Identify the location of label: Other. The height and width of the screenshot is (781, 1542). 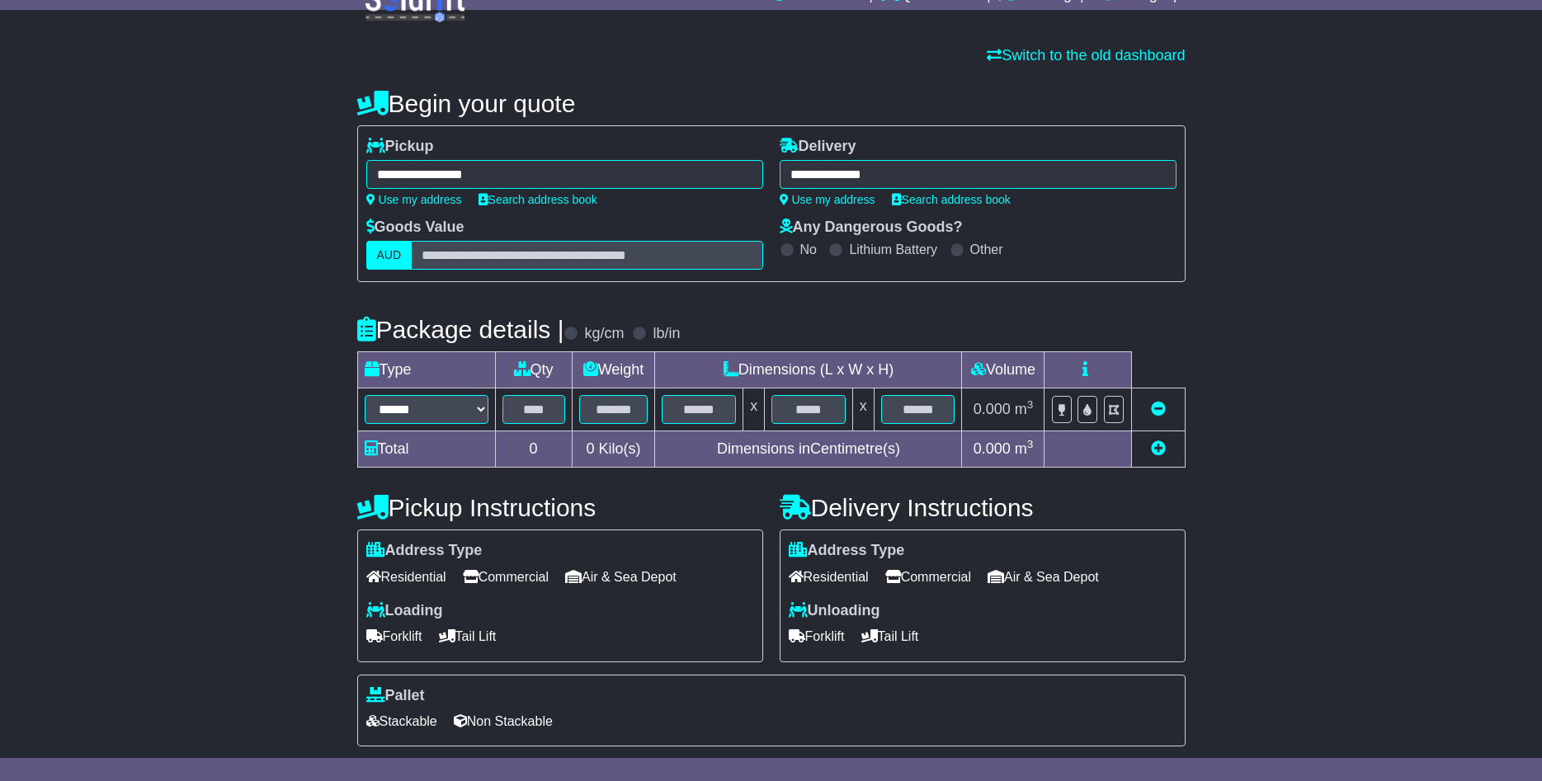
(987, 249).